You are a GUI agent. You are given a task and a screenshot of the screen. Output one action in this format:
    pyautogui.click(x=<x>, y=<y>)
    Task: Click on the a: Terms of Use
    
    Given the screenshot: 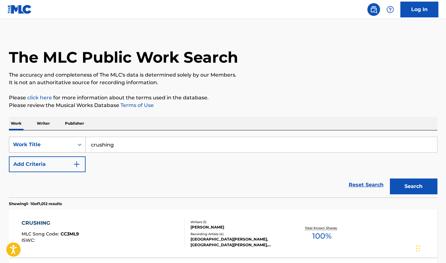 What is the action you would take?
    pyautogui.click(x=136, y=105)
    